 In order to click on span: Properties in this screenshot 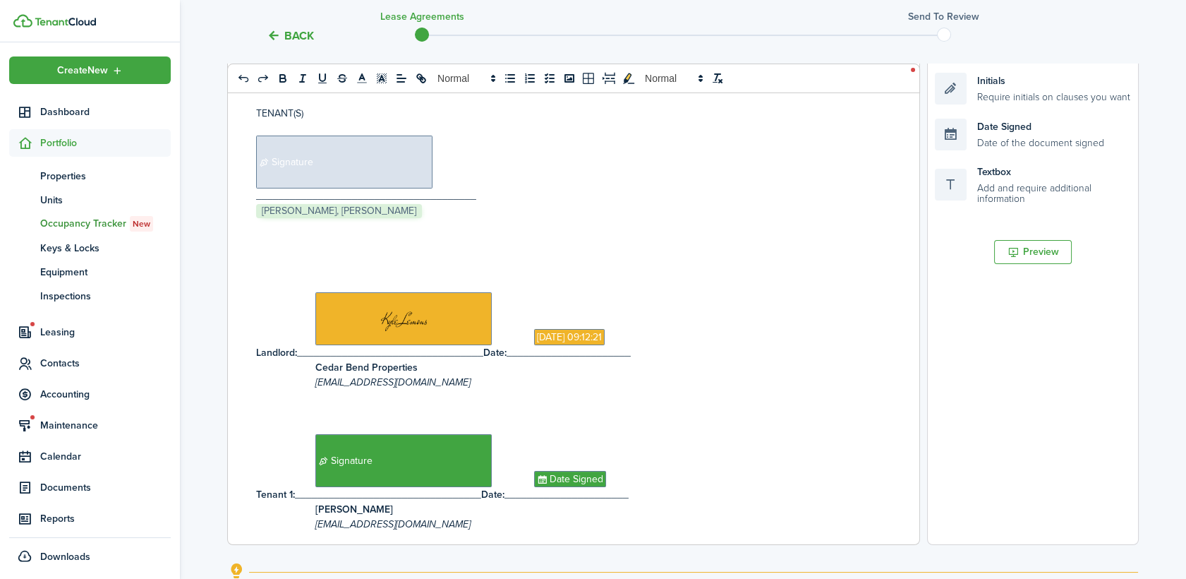, I will do `click(105, 176)`.